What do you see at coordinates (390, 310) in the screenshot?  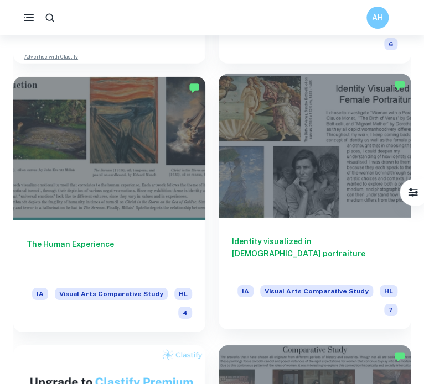 I see `span: 7` at bounding box center [390, 310].